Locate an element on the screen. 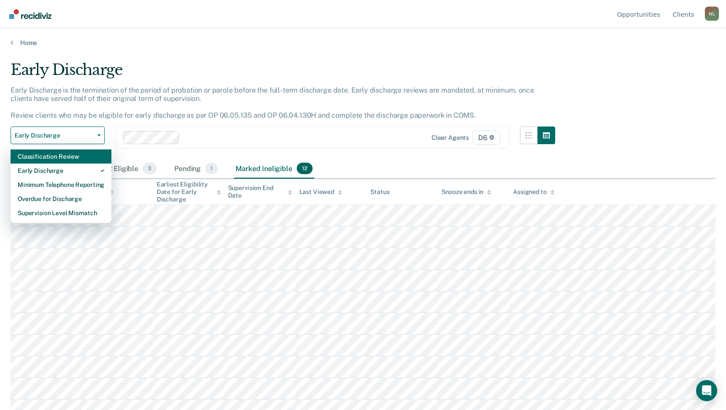 This screenshot has width=726, height=410. div: Last Viewed is located at coordinates (321, 192).